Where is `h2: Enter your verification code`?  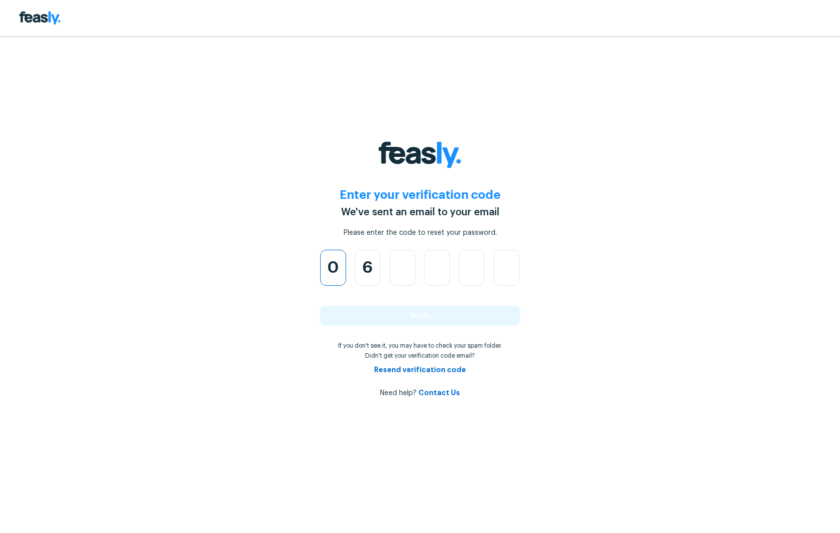 h2: Enter your verification code is located at coordinates (420, 195).